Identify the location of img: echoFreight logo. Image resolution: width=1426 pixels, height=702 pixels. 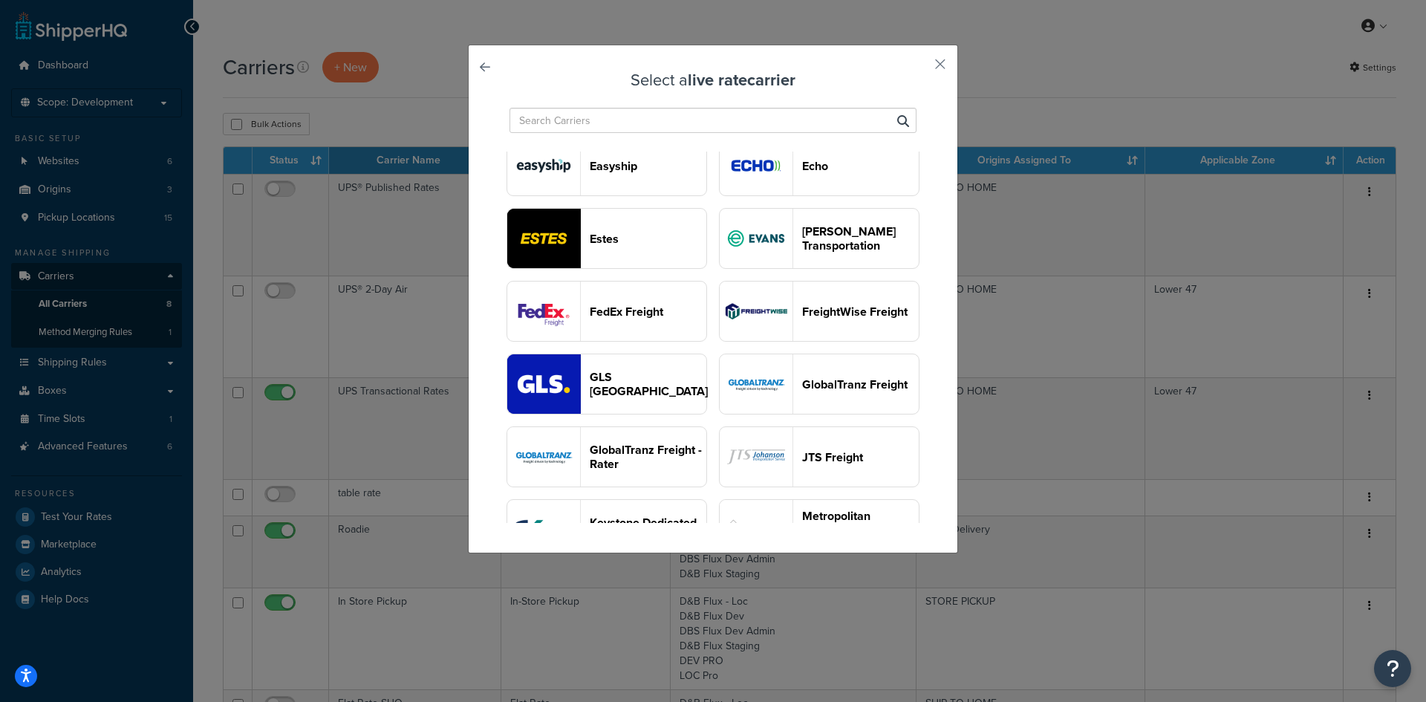
(756, 166).